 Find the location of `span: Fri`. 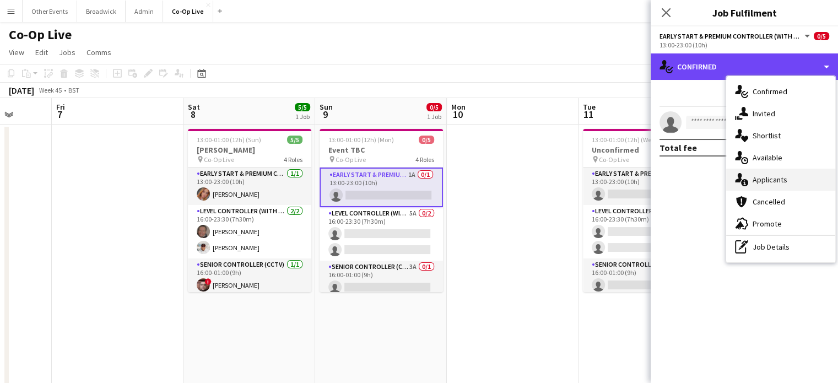

span: Fri is located at coordinates (61, 107).